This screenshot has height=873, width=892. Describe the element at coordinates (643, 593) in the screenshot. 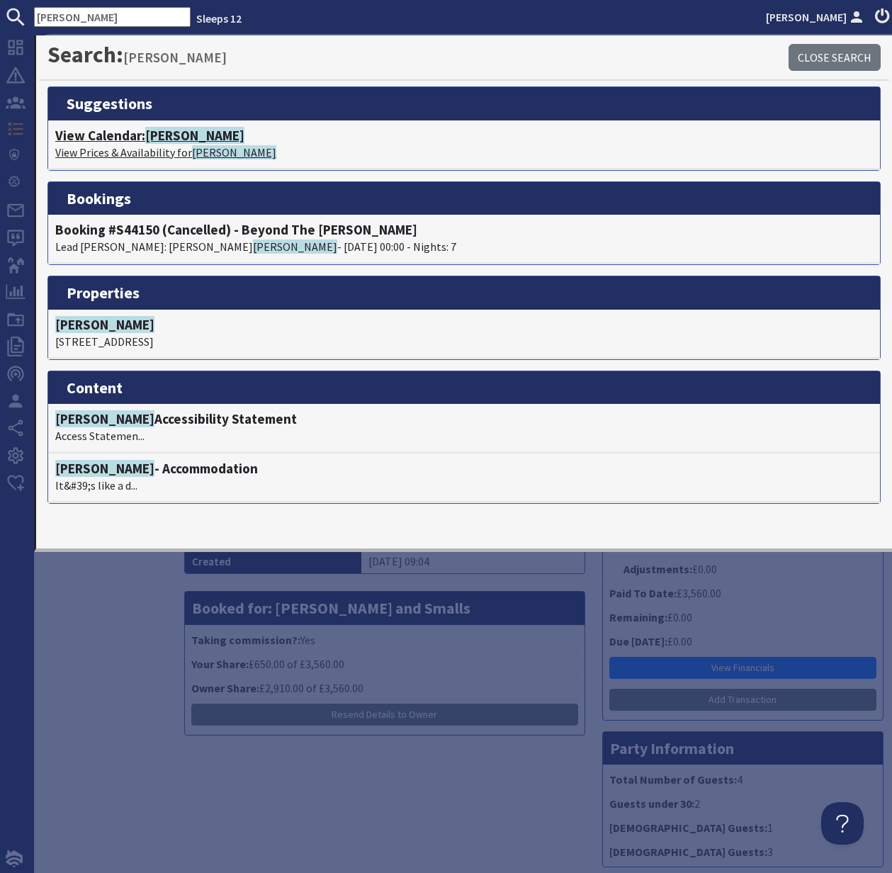

I see `strong: Paid To Date:` at that location.